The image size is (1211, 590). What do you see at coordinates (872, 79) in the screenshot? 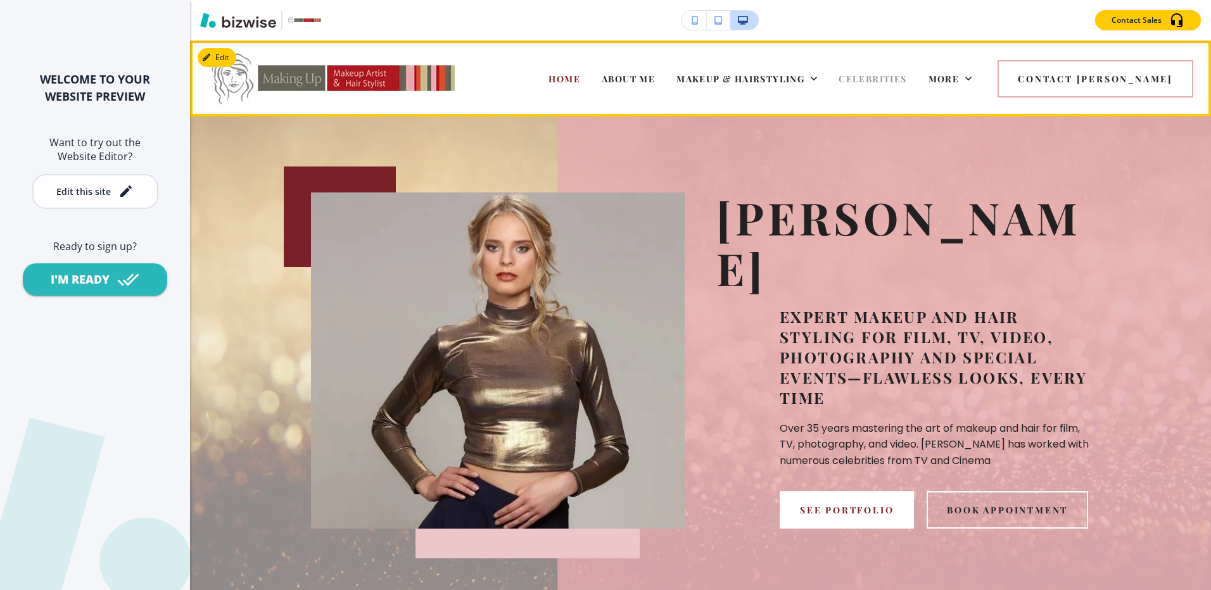
I see `span: CELEBRITIES` at bounding box center [872, 79].